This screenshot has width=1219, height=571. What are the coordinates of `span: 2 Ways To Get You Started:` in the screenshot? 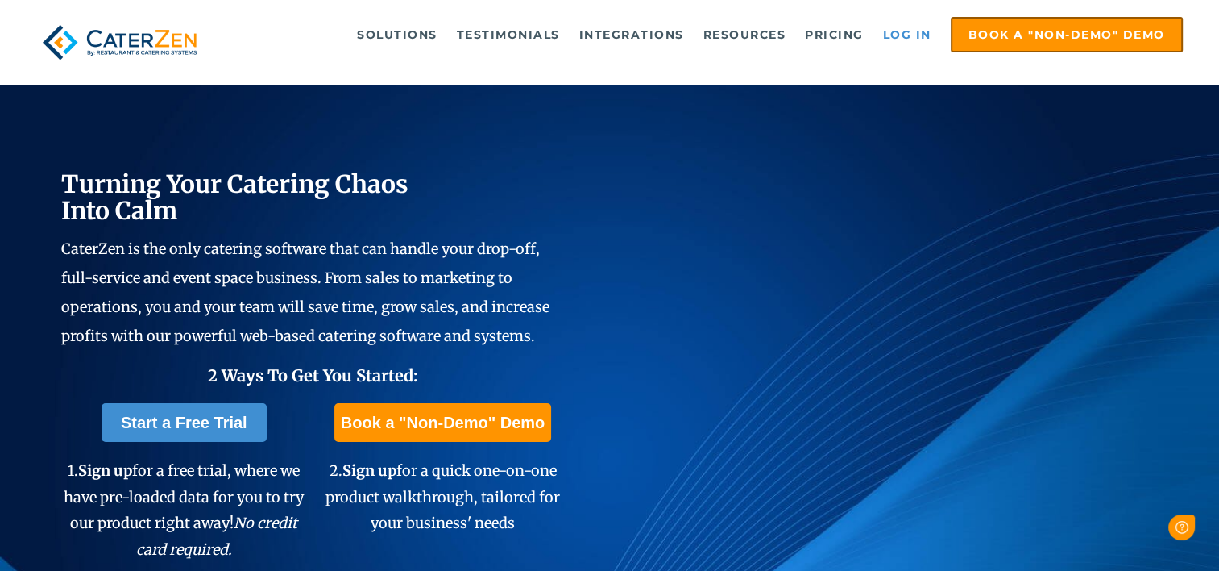 It's located at (313, 375).